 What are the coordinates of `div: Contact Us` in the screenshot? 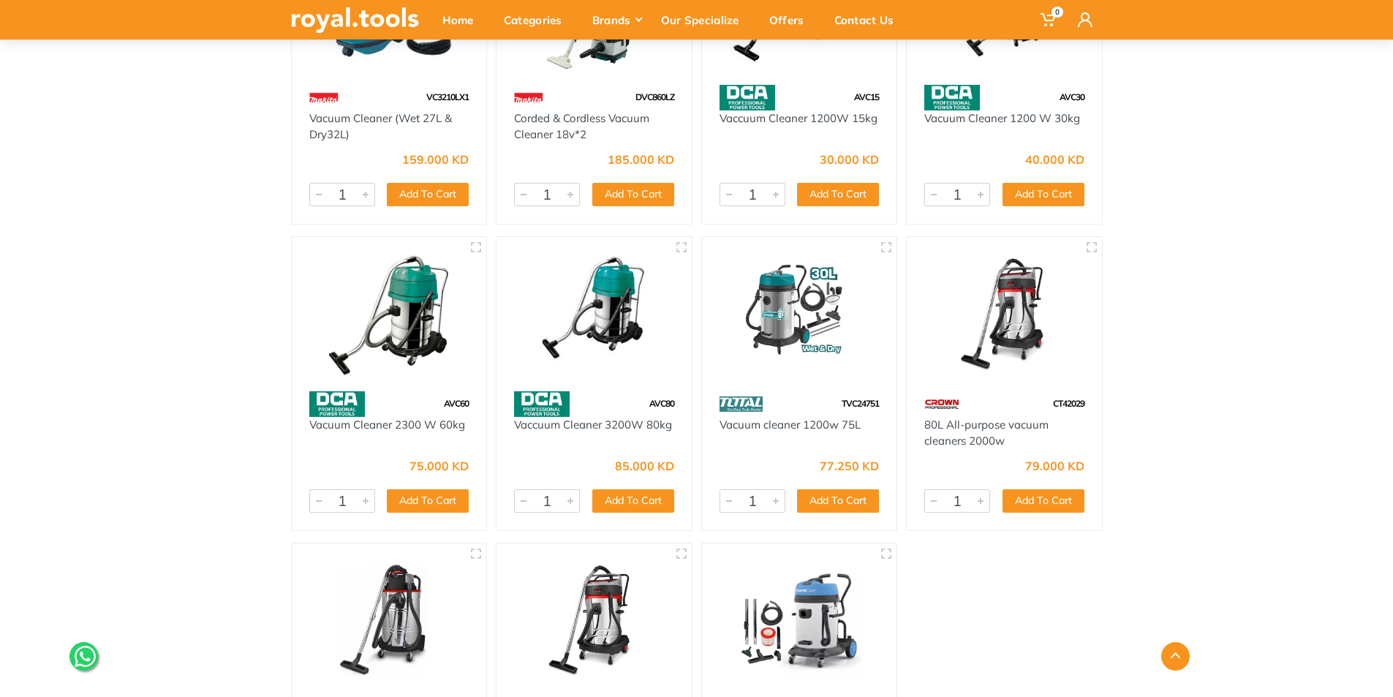 It's located at (869, 20).